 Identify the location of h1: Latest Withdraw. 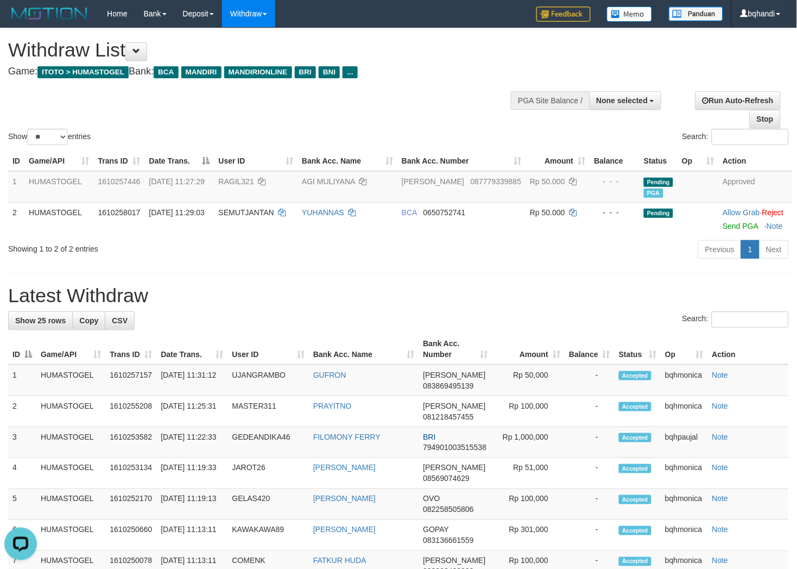
(399, 295).